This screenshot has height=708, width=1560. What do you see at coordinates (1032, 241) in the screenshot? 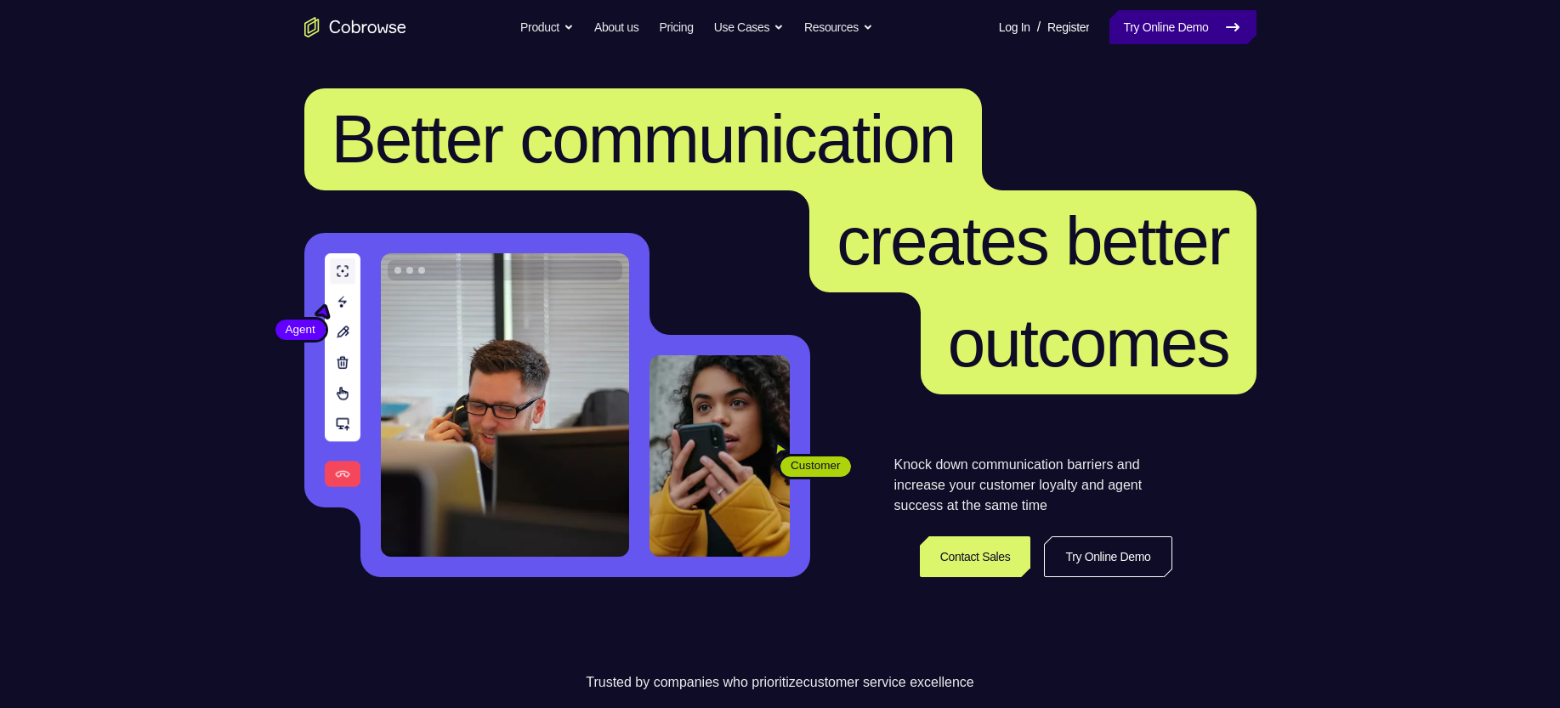
I see `span: creates better` at bounding box center [1032, 241].